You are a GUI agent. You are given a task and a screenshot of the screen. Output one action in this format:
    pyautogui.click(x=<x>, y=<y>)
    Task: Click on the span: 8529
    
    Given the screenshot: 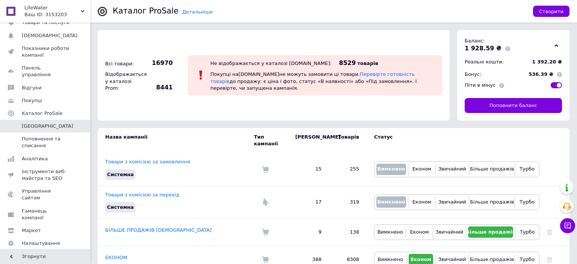 What is the action you would take?
    pyautogui.click(x=347, y=63)
    